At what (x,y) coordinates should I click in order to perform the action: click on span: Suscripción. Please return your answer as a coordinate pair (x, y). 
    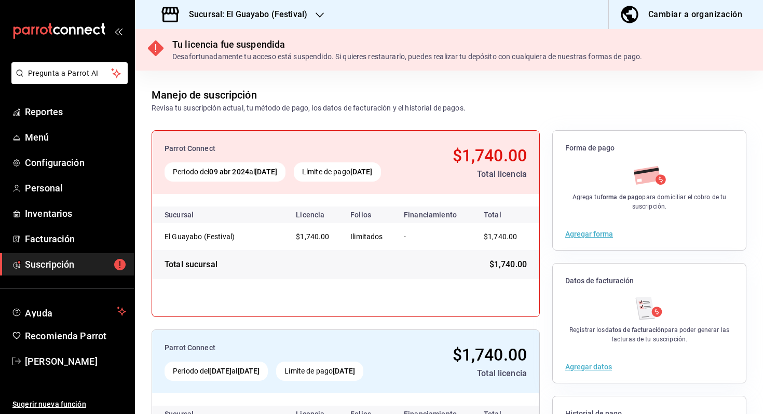
    Looking at the image, I should click on (75, 264).